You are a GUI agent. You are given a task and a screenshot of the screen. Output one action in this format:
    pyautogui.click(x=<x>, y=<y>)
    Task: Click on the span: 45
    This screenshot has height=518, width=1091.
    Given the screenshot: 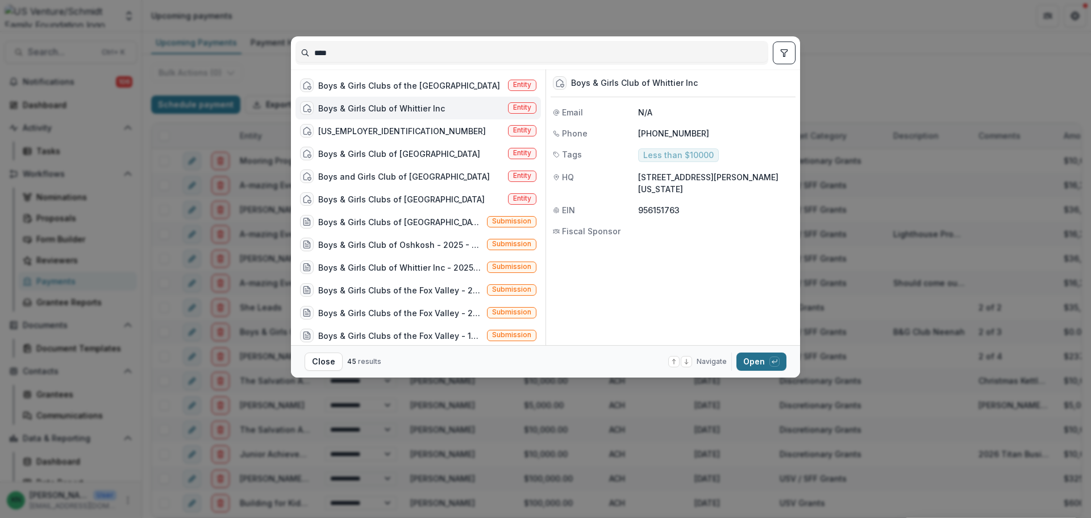 What is the action you would take?
    pyautogui.click(x=352, y=361)
    